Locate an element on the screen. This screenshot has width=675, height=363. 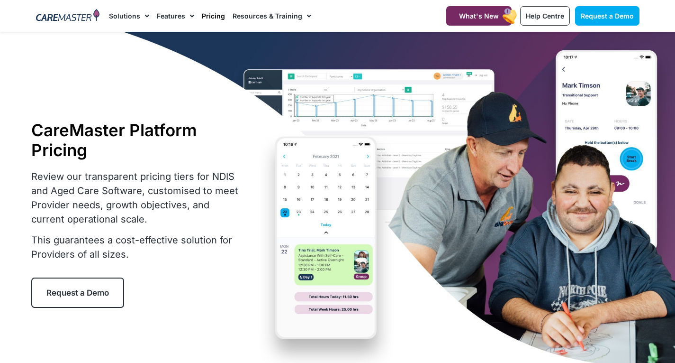
a: Help Centre is located at coordinates (545, 16).